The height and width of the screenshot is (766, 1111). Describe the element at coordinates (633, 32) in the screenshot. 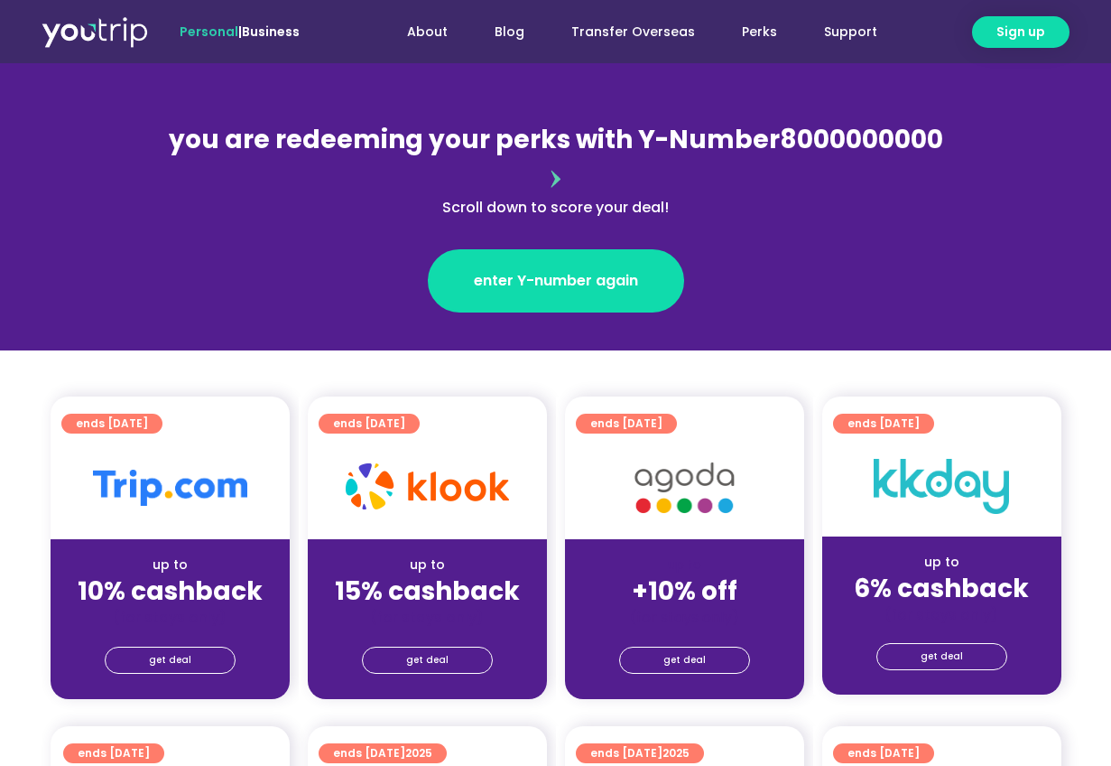

I see `a: Transfer Overseas` at that location.